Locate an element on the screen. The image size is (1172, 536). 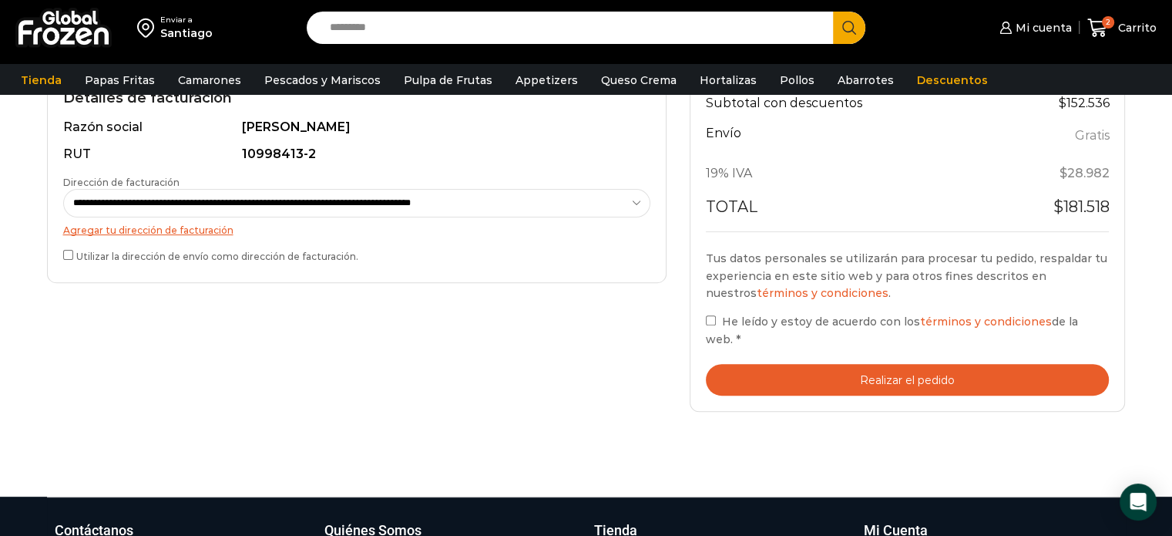
a: Hortalizas is located at coordinates (728, 80).